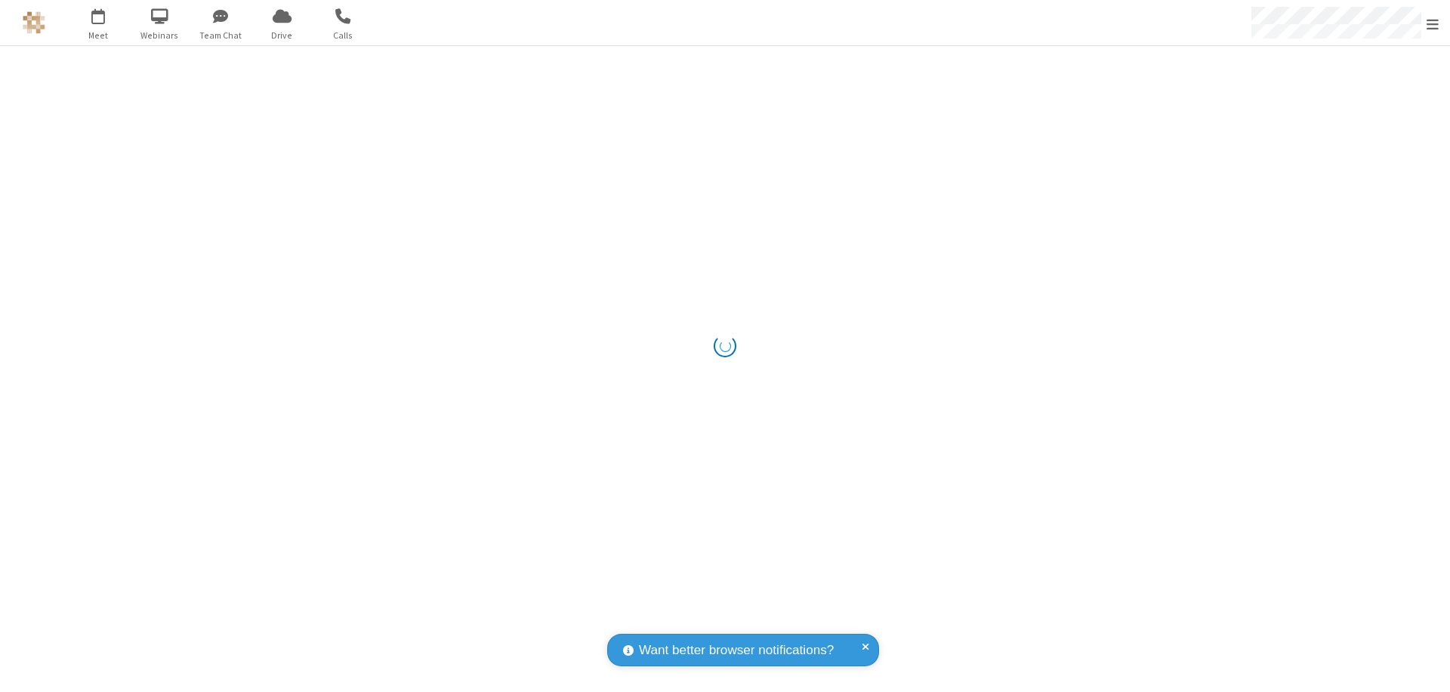 This screenshot has height=692, width=1450. Describe the element at coordinates (343, 35) in the screenshot. I see `span: Calls` at that location.